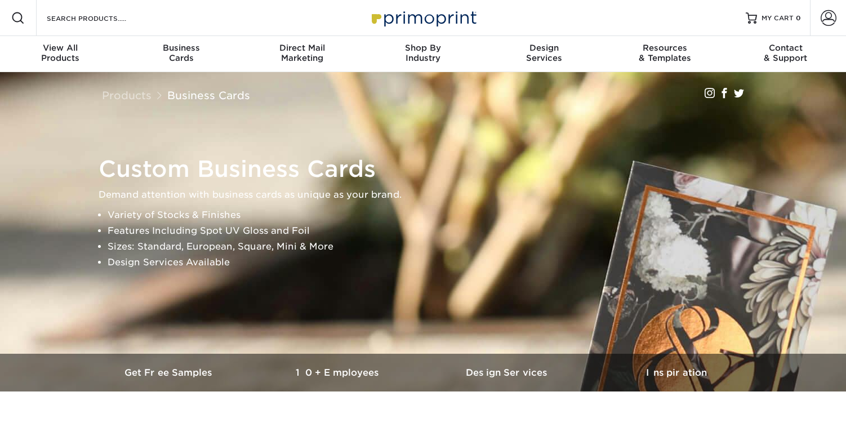 The height and width of the screenshot is (445, 846). Describe the element at coordinates (432, 262) in the screenshot. I see `li: Design Services Available` at that location.